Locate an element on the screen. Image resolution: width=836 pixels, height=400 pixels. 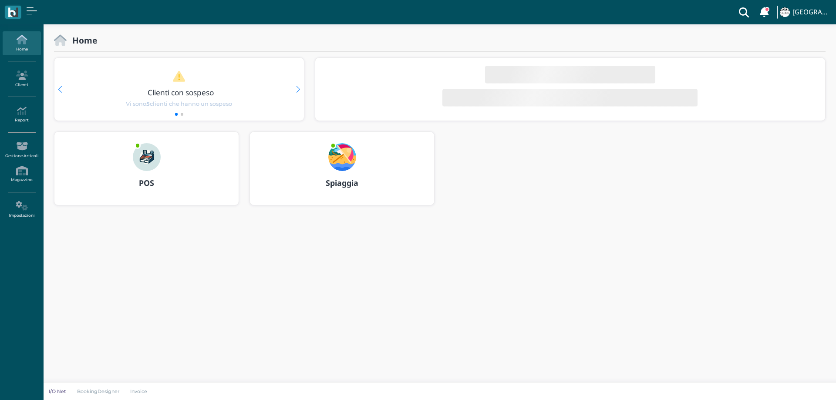
b: POS is located at coordinates (146, 183).